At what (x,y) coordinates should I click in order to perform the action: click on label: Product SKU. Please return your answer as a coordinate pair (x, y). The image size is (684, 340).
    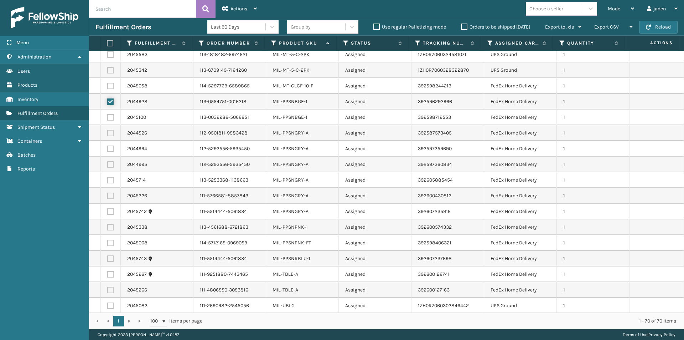
    Looking at the image, I should click on (301, 43).